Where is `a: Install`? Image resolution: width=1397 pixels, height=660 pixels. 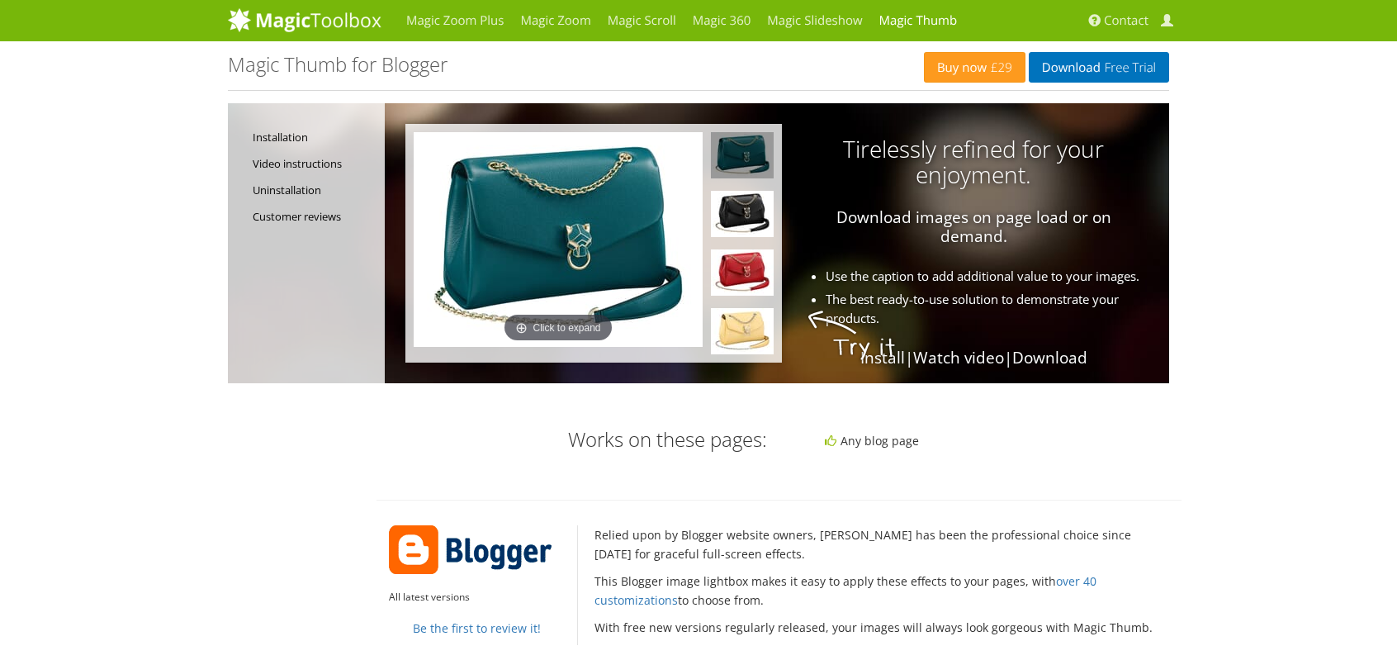
a: Install is located at coordinates (882, 357).